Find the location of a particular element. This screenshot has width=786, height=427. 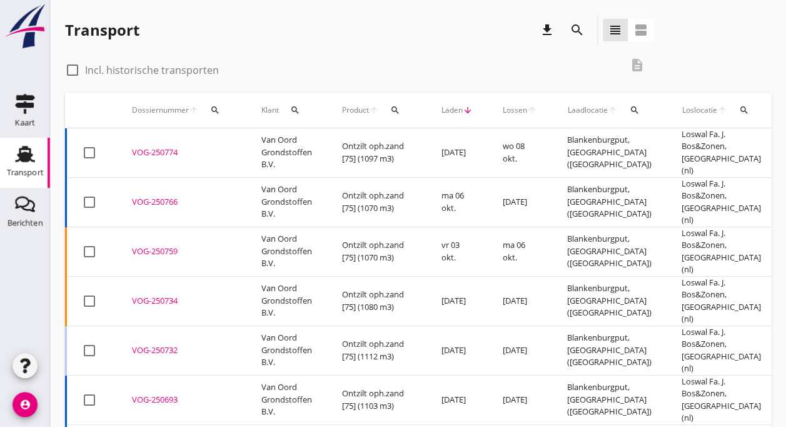

i: account_circle is located at coordinates (25, 404).